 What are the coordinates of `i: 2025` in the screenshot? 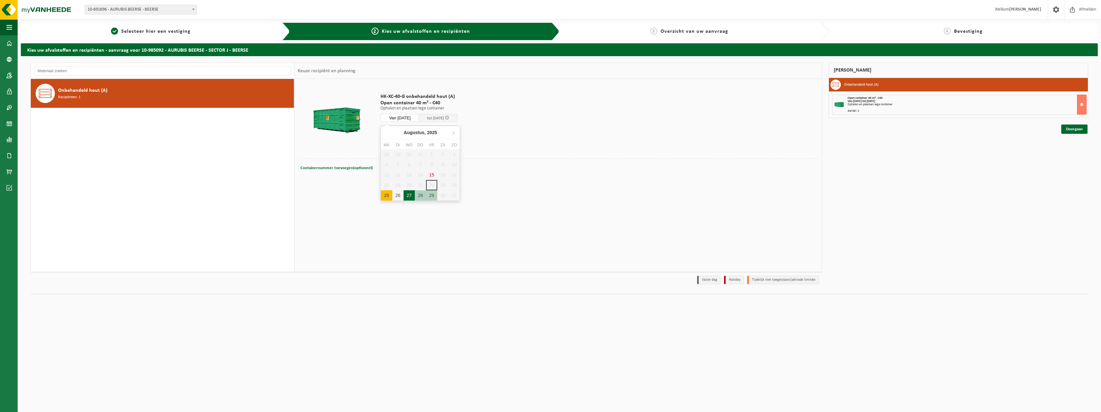 It's located at (432, 132).